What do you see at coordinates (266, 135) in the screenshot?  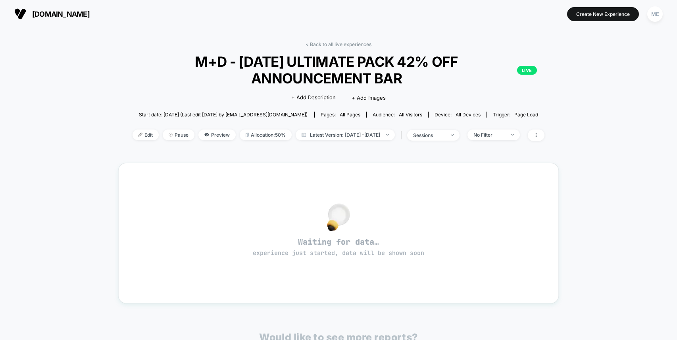 I see `span: Allocation: 50%` at bounding box center [266, 135].